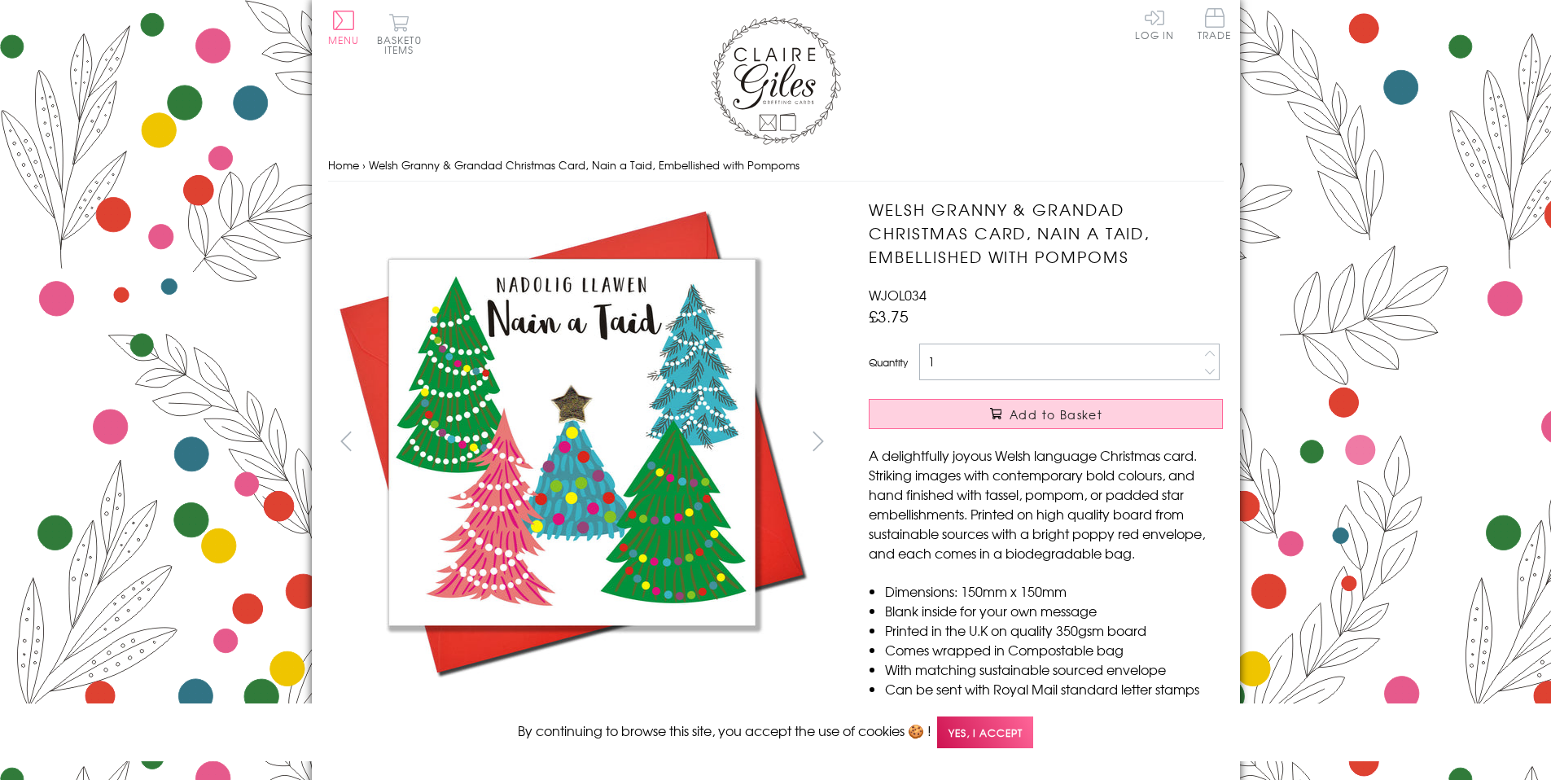 This screenshot has width=1551, height=780. Describe the element at coordinates (1045, 414) in the screenshot. I see `button: Add to Basket` at that location.